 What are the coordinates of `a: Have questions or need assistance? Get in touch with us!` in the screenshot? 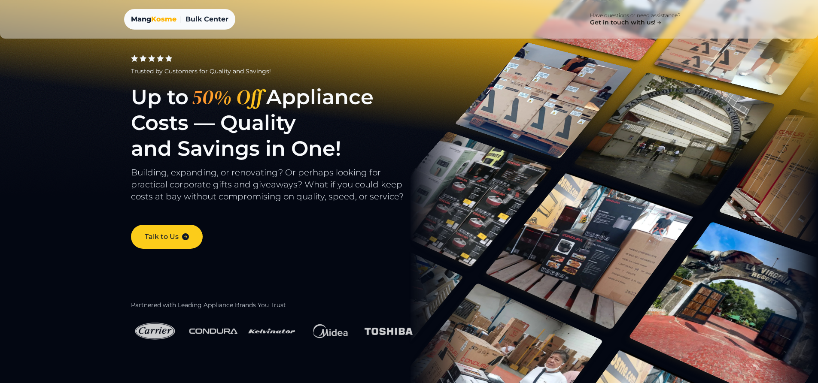 It's located at (635, 19).